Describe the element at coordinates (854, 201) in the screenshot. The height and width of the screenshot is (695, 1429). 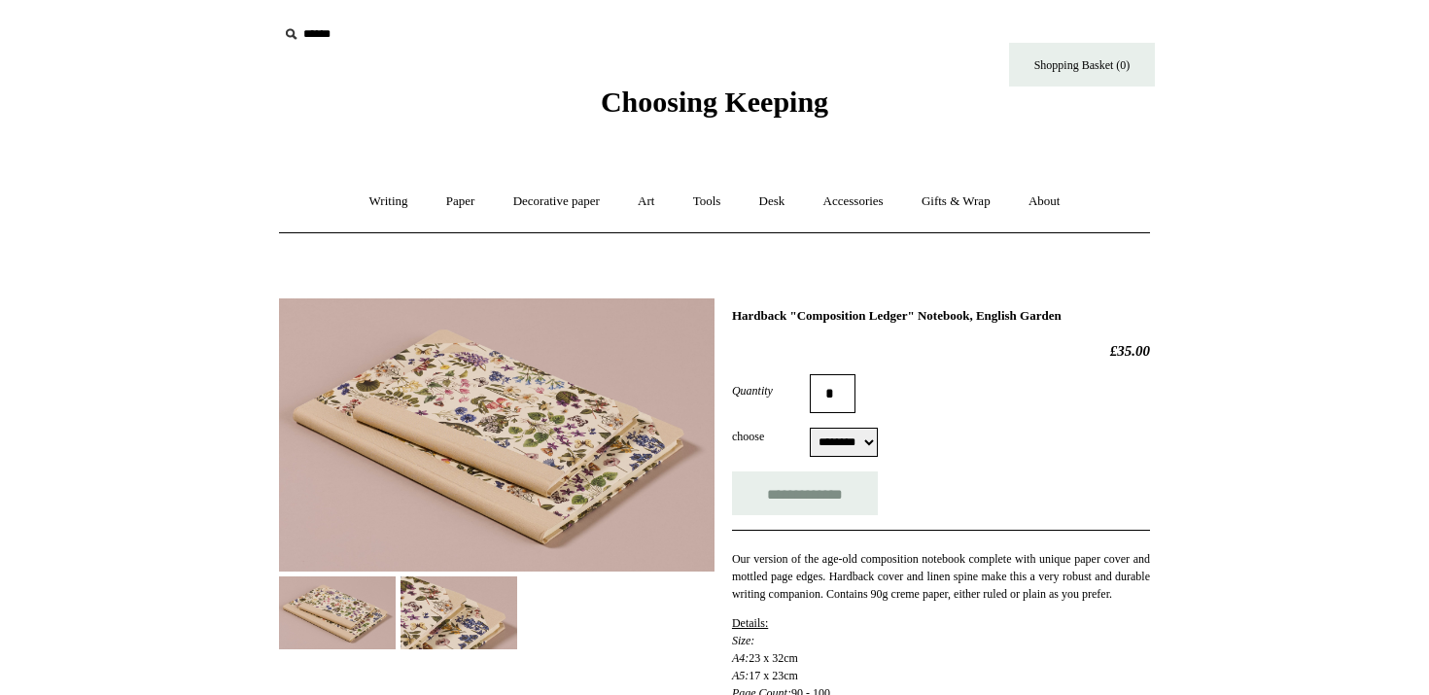
I see `a: Accessories` at that location.